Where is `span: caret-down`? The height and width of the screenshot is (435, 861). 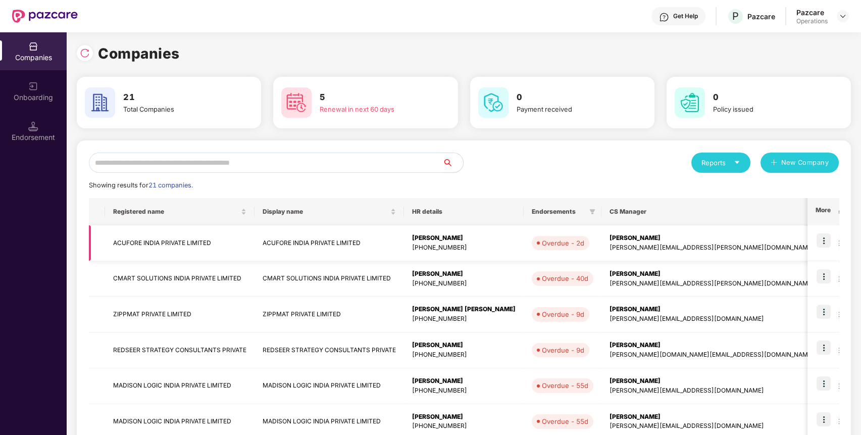
span: caret-down is located at coordinates (737, 162).